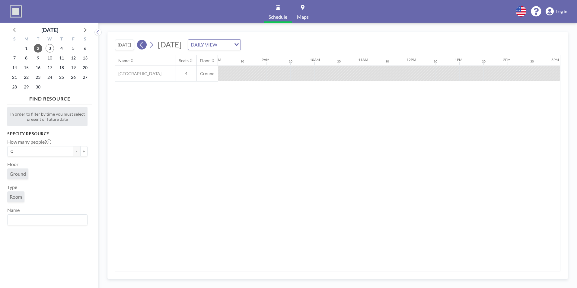  What do you see at coordinates (50, 98) in the screenshot?
I see `h4: FIND RESOURCE` at bounding box center [50, 98].